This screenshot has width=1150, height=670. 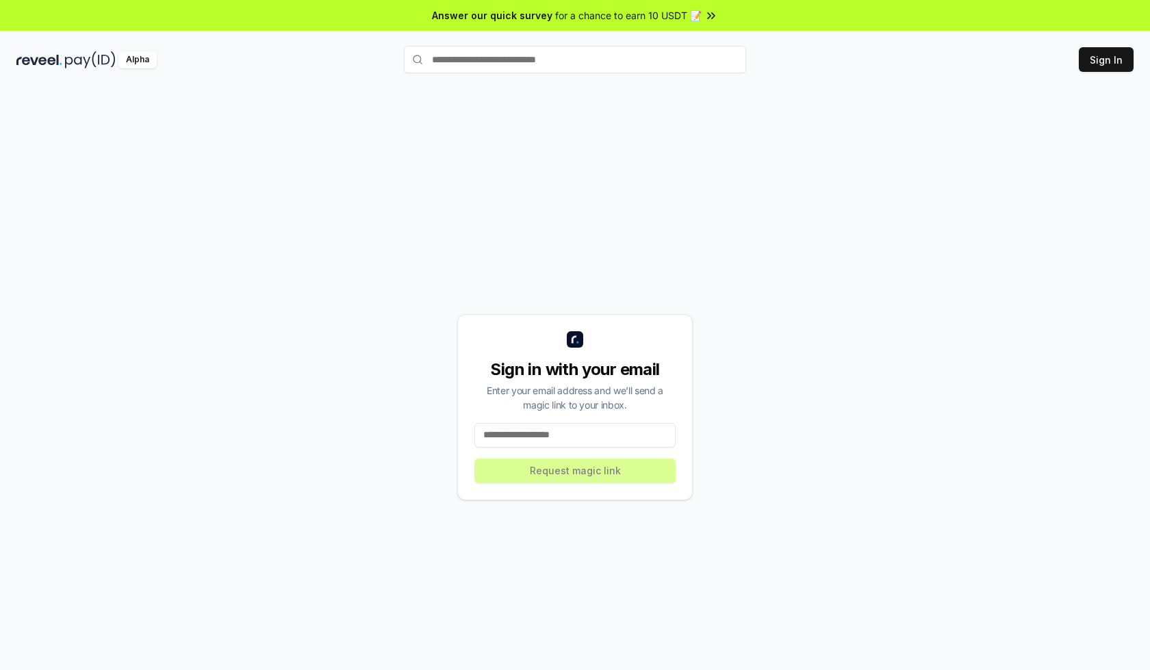 I want to click on img: reveel_dark, so click(x=39, y=60).